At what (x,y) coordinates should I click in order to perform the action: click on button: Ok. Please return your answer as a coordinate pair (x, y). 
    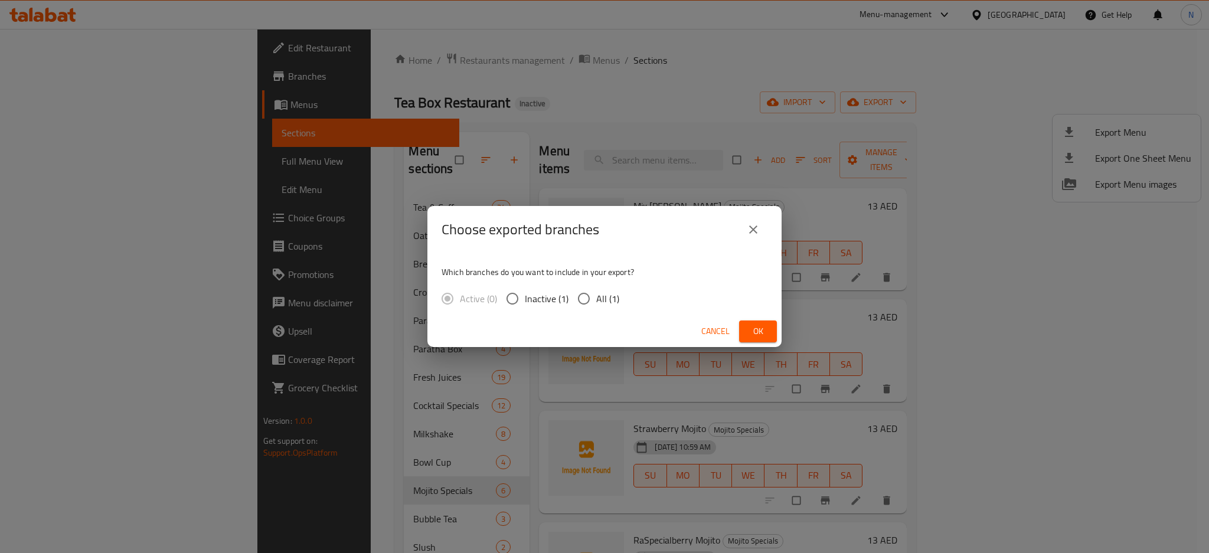
    Looking at the image, I should click on (758, 331).